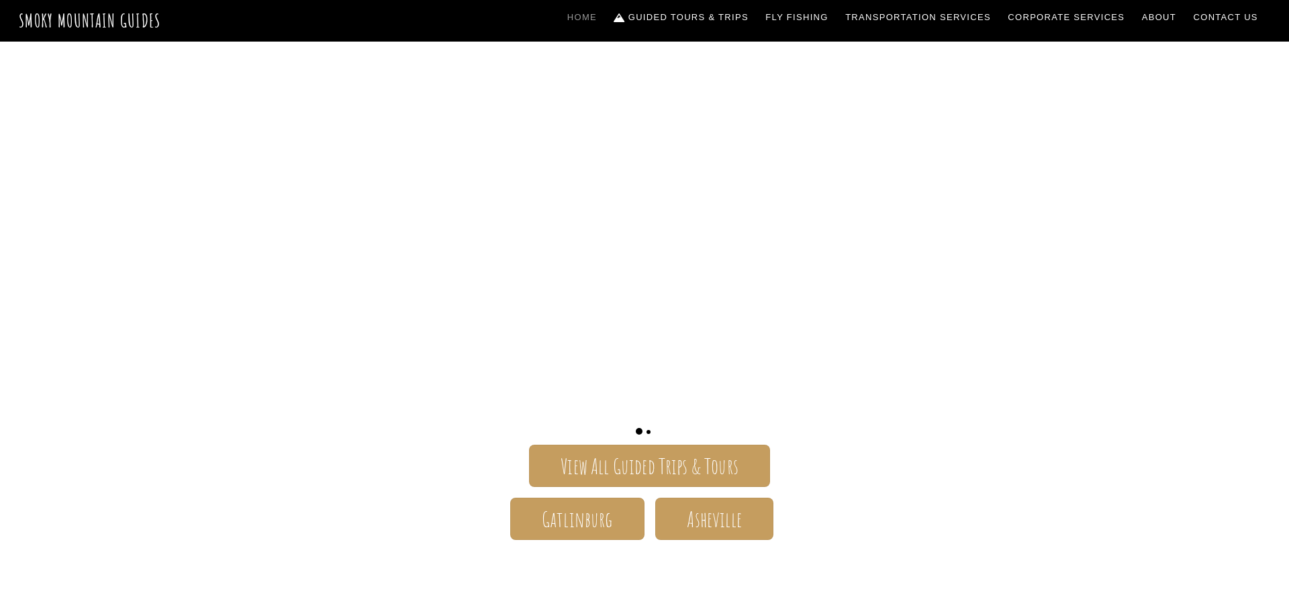  Describe the element at coordinates (577, 519) in the screenshot. I see `a: Gatlinburg` at that location.